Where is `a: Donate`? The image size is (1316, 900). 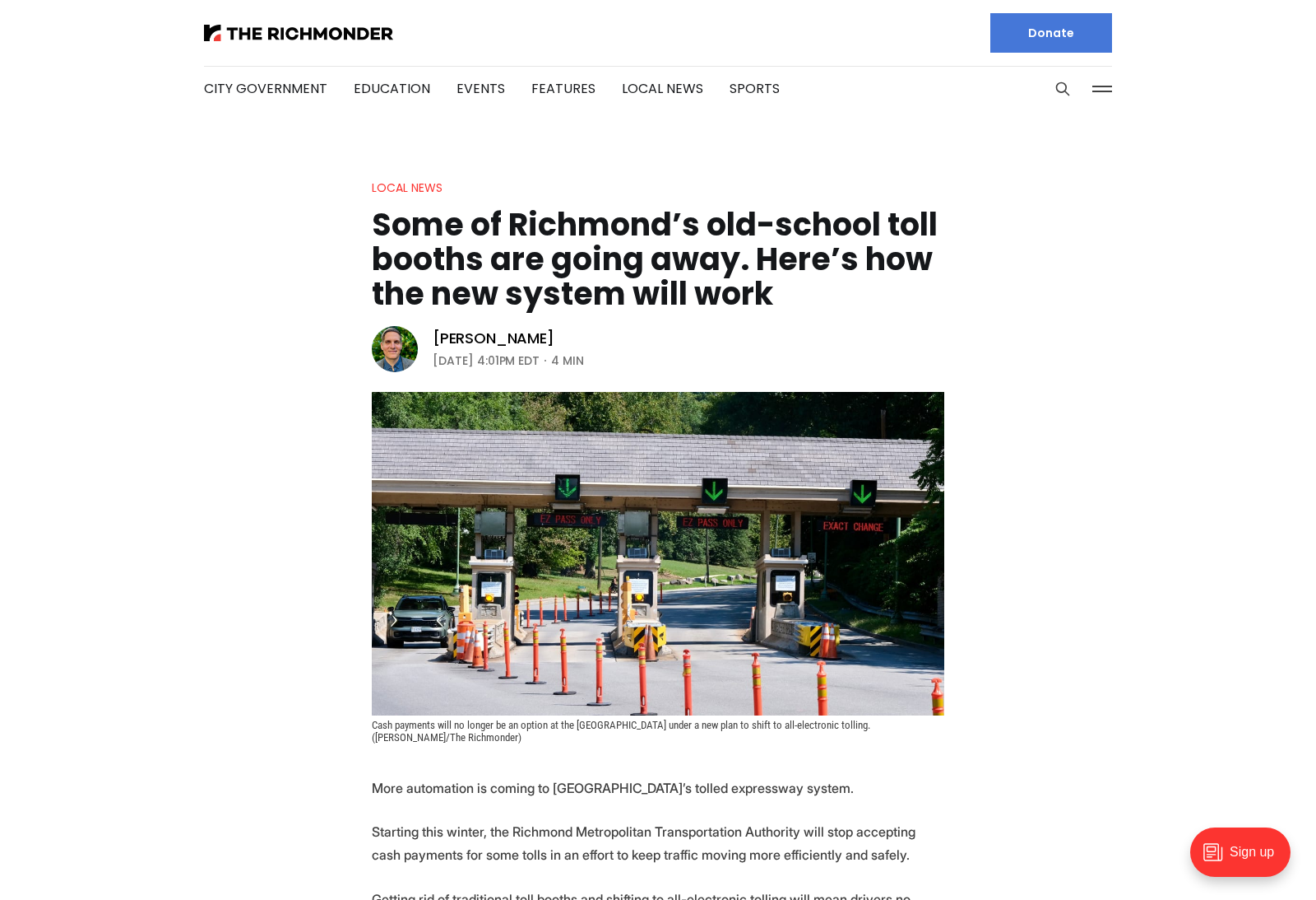 a: Donate is located at coordinates (1051, 33).